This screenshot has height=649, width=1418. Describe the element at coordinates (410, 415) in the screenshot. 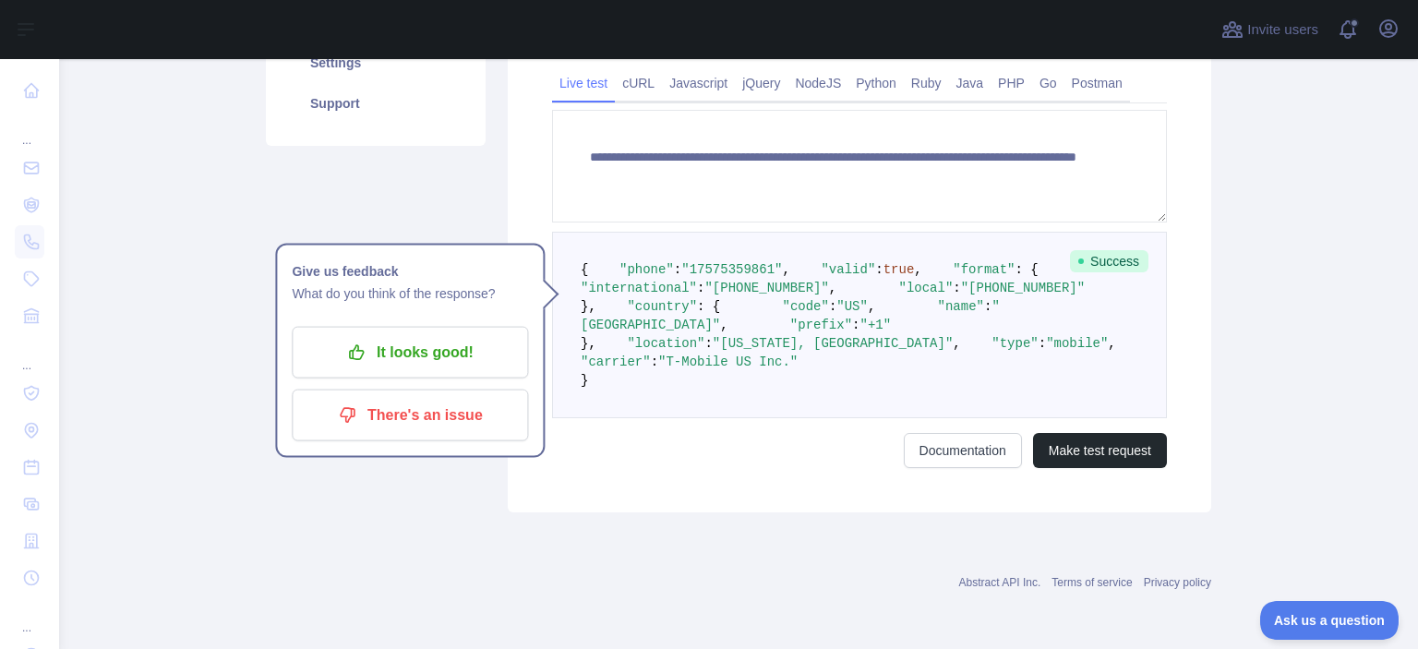

I see `button: There's an issue` at that location.